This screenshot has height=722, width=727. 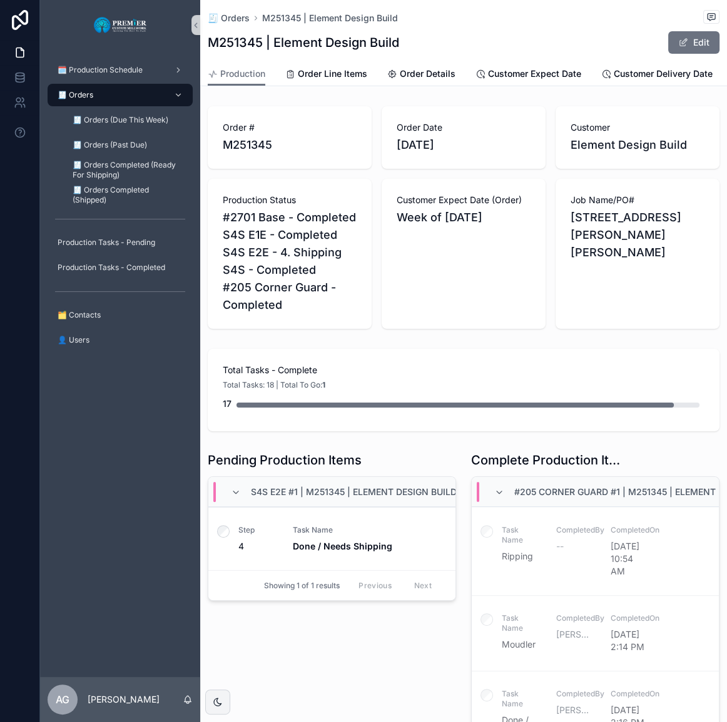 I want to click on span: Ripping, so click(x=521, y=557).